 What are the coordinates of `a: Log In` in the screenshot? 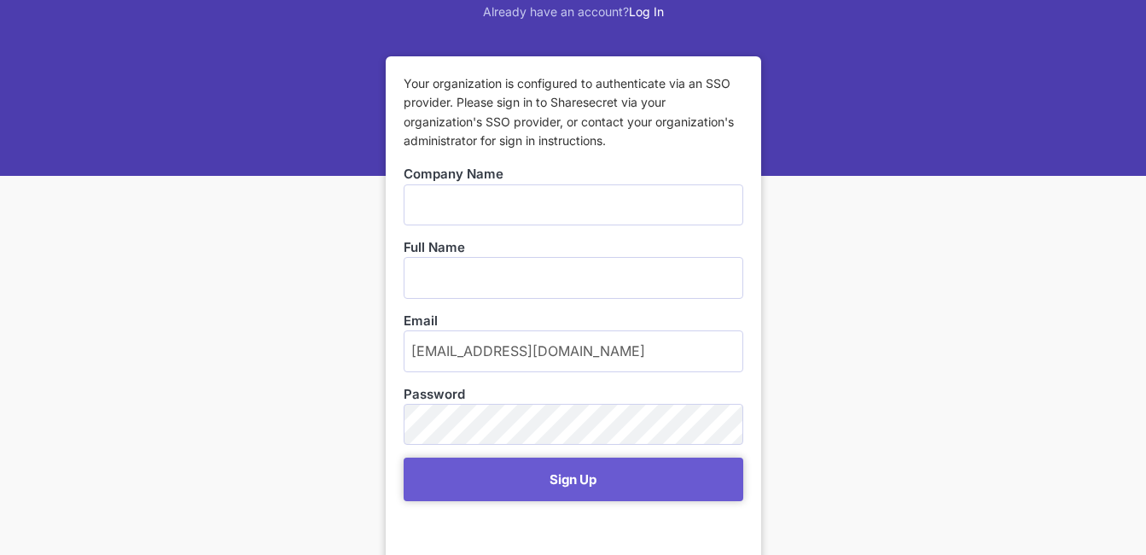 It's located at (646, 11).